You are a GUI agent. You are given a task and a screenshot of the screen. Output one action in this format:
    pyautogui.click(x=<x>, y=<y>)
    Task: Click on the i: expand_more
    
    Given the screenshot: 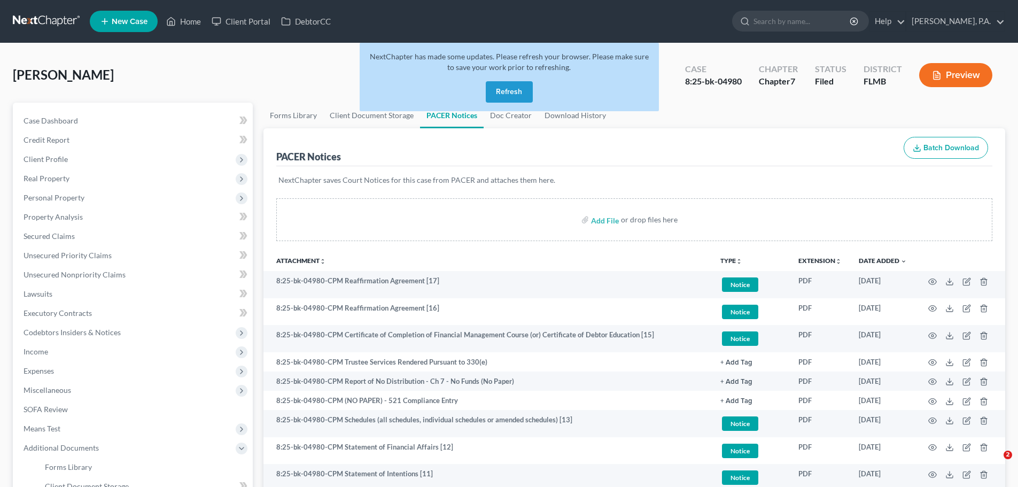 What is the action you would take?
    pyautogui.click(x=904, y=261)
    